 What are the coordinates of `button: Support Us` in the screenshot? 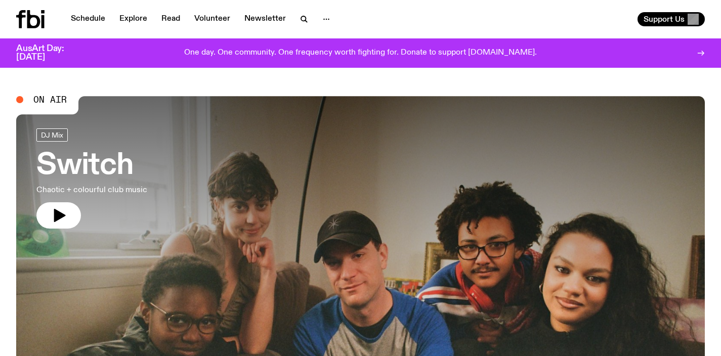 It's located at (671, 19).